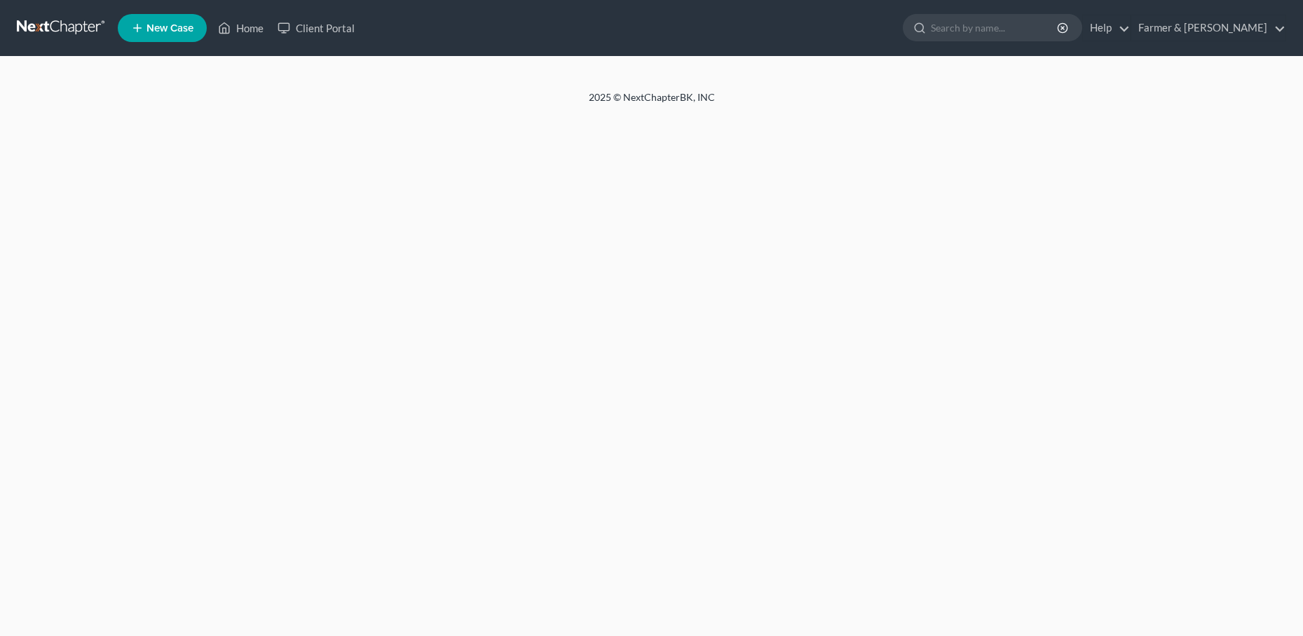 The height and width of the screenshot is (636, 1303). I want to click on a: Home, so click(240, 28).